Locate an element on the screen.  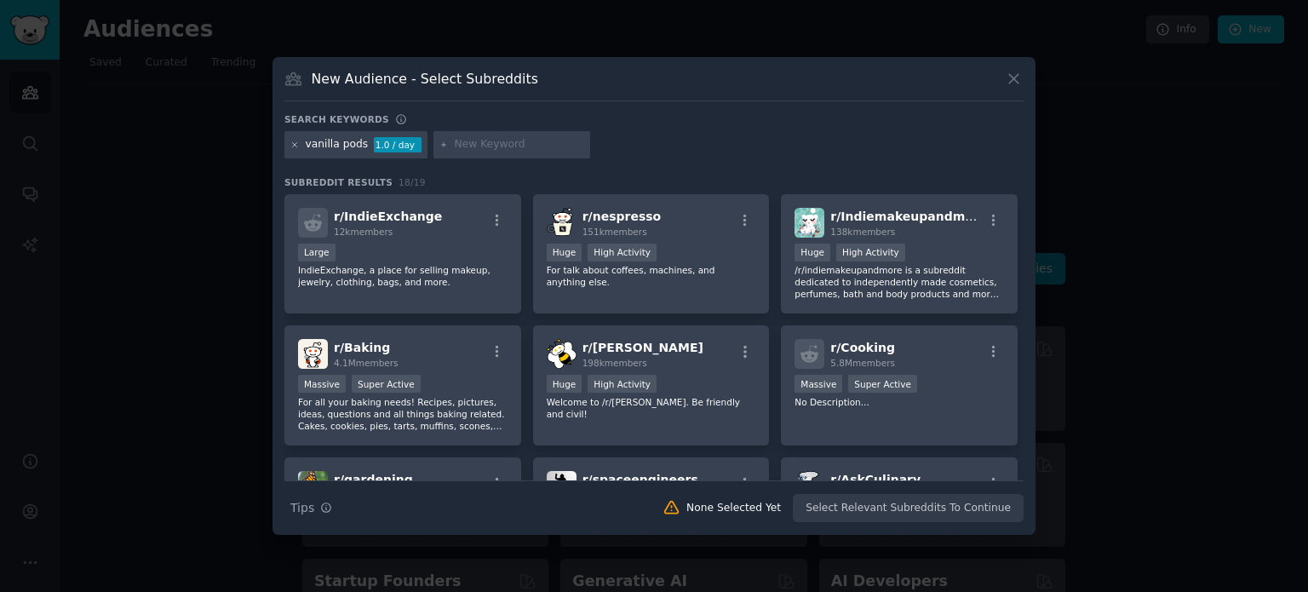
input: New Keyword is located at coordinates (519, 145).